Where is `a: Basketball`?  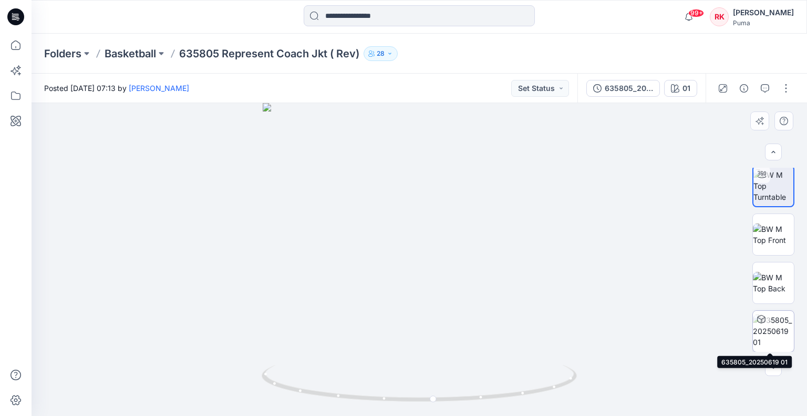 a: Basketball is located at coordinates (130, 54).